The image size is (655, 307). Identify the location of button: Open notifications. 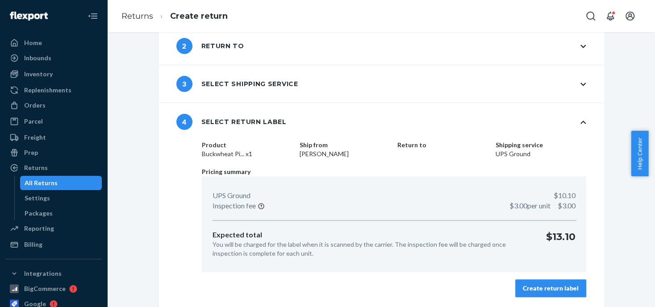
(611, 16).